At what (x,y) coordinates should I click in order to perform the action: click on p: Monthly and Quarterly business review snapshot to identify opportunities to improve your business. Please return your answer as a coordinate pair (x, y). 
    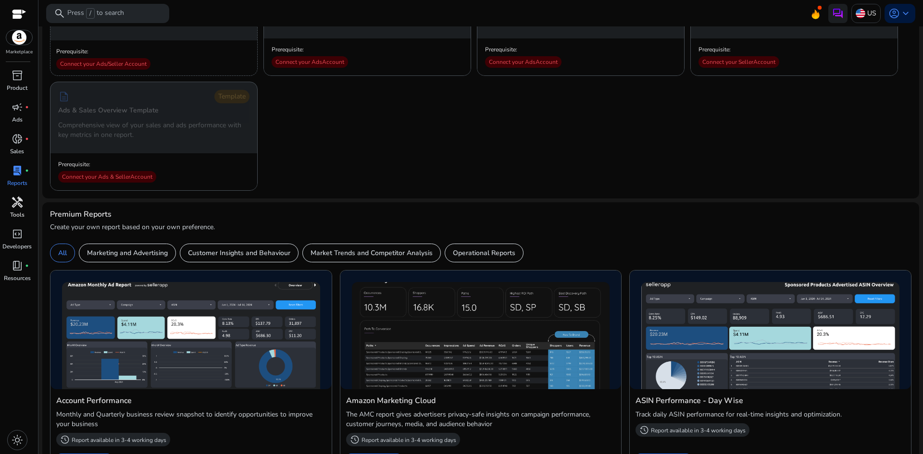
    Looking at the image, I should click on (191, 420).